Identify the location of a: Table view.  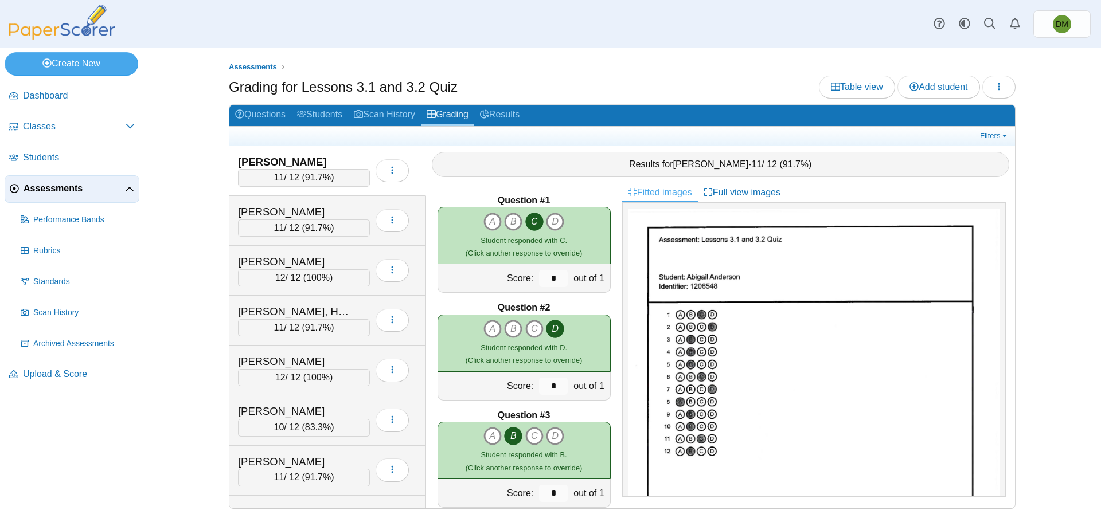
(856, 87).